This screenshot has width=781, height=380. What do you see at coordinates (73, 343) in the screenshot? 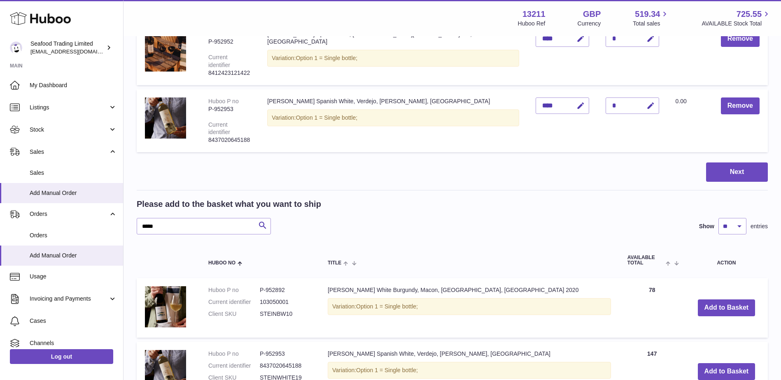
I see `span: Channels` at bounding box center [73, 343].